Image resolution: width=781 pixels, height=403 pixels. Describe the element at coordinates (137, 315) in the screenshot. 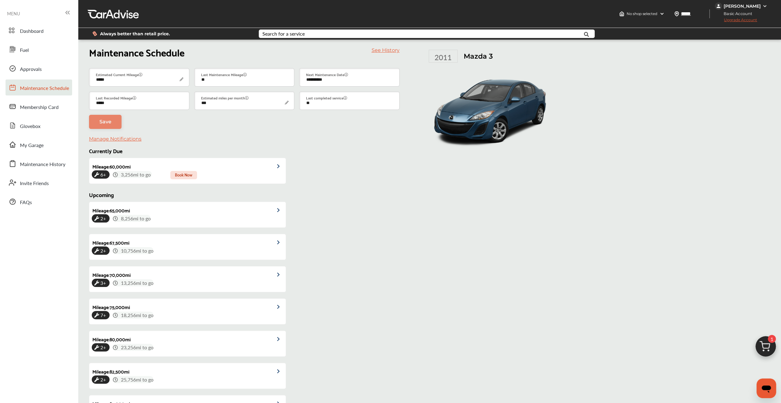

I see `span: 18,256 mi to go` at that location.